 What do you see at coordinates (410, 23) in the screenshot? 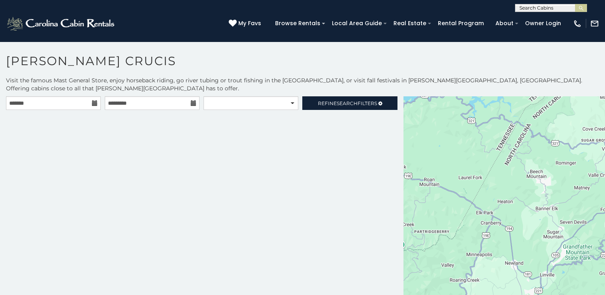
I see `a: Real Estate` at bounding box center [410, 23].